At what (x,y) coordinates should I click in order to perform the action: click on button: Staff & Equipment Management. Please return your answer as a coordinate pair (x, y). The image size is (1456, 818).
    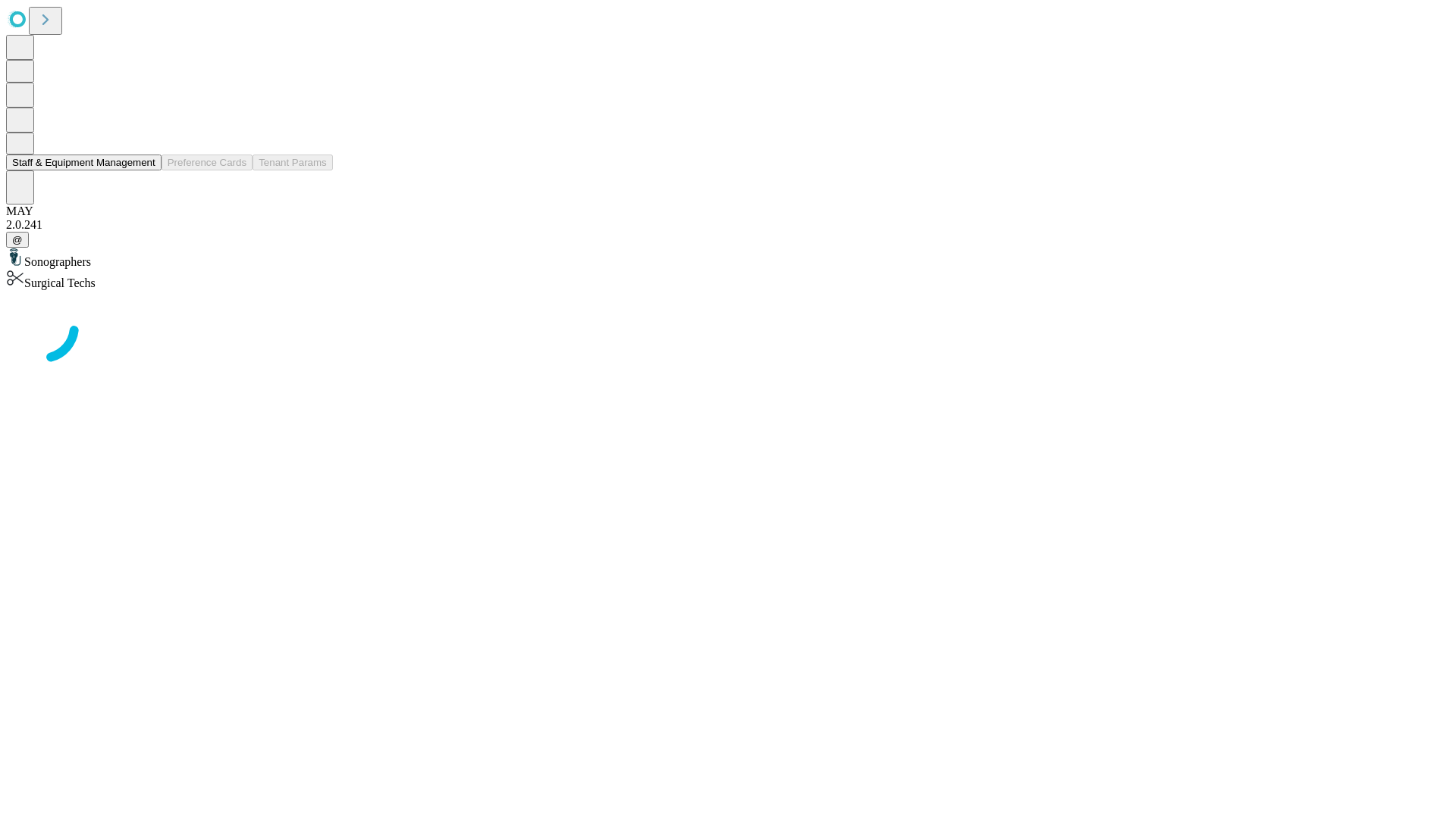
    Looking at the image, I should click on (83, 162).